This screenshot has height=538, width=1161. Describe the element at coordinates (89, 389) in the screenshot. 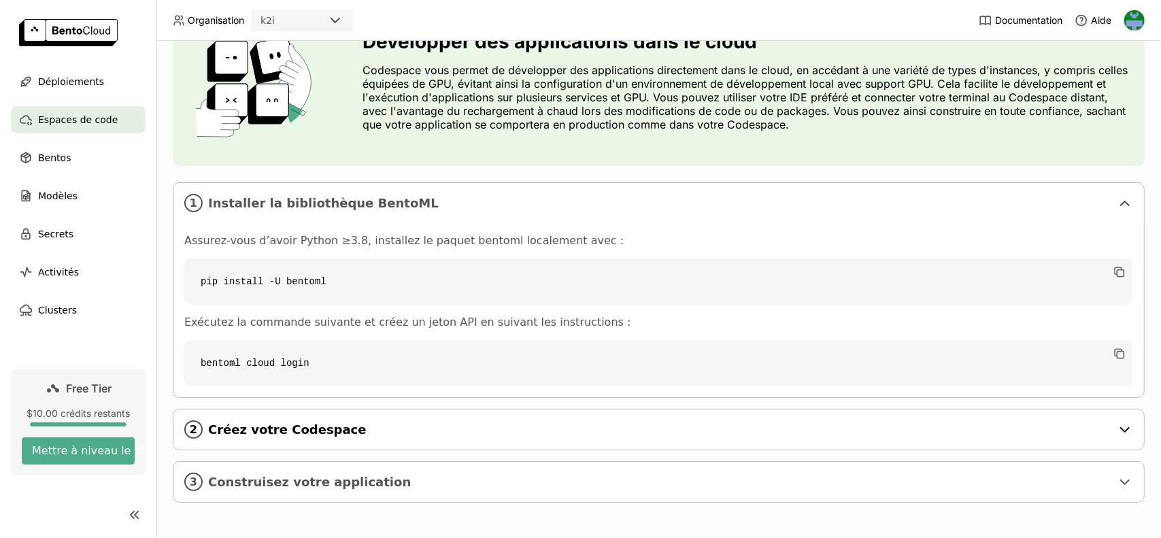

I see `span: Free Tier` at that location.